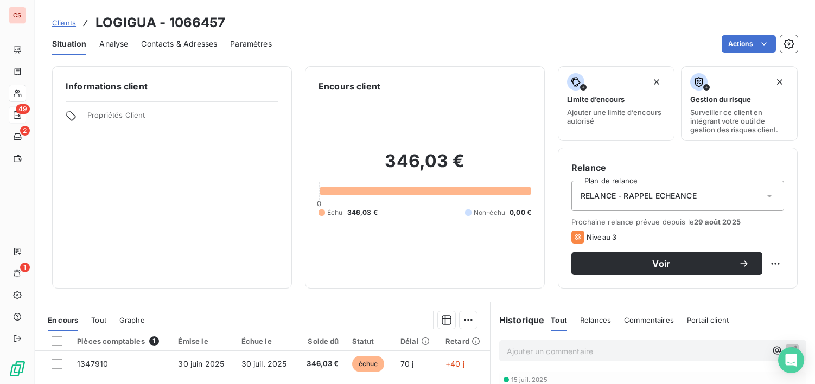 Image resolution: width=815 pixels, height=384 pixels. What do you see at coordinates (520, 213) in the screenshot?
I see `span: 0,00 €` at bounding box center [520, 213].